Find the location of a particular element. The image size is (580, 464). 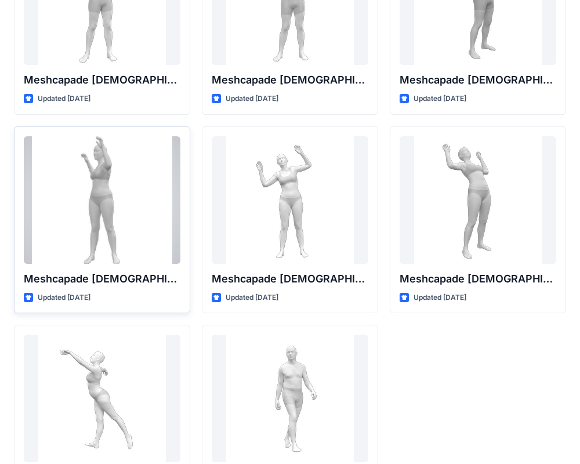

a: Meshcapade Female Stretch Side To Side Animation is located at coordinates (102, 200).